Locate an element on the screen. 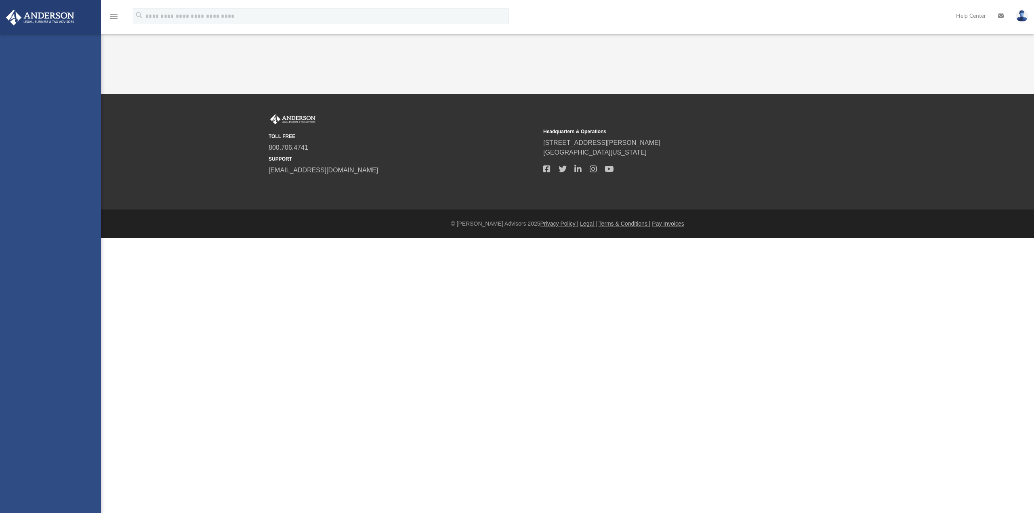 This screenshot has width=1034, height=513. small: TOLL FREE is located at coordinates (403, 137).